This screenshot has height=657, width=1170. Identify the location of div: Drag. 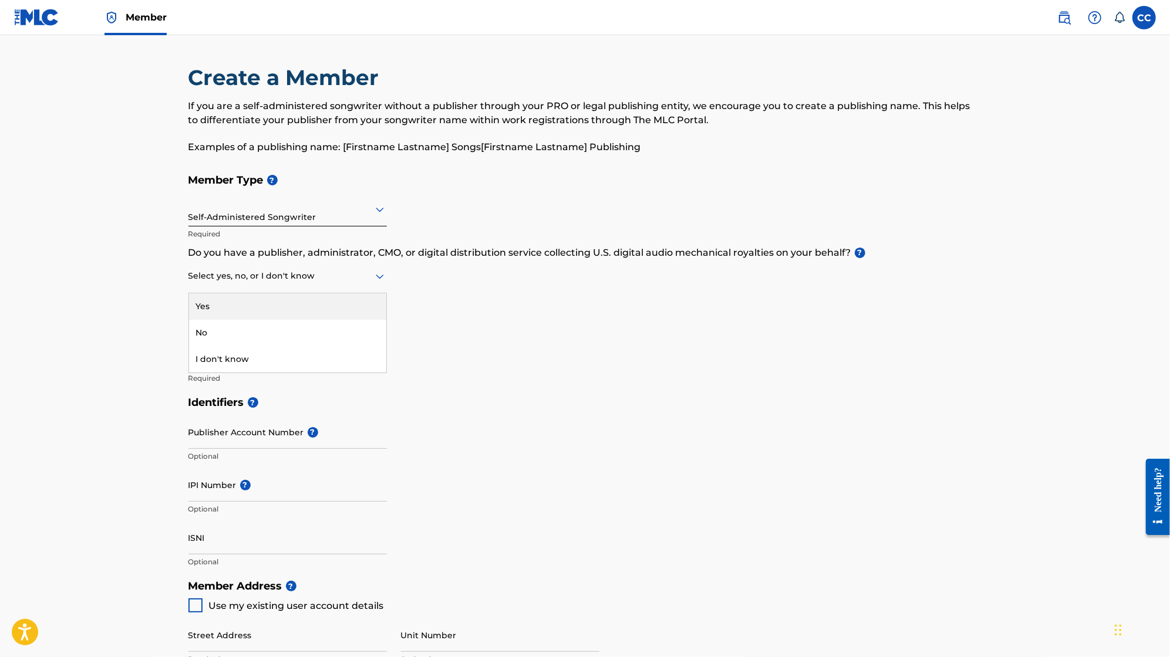
(1118, 630).